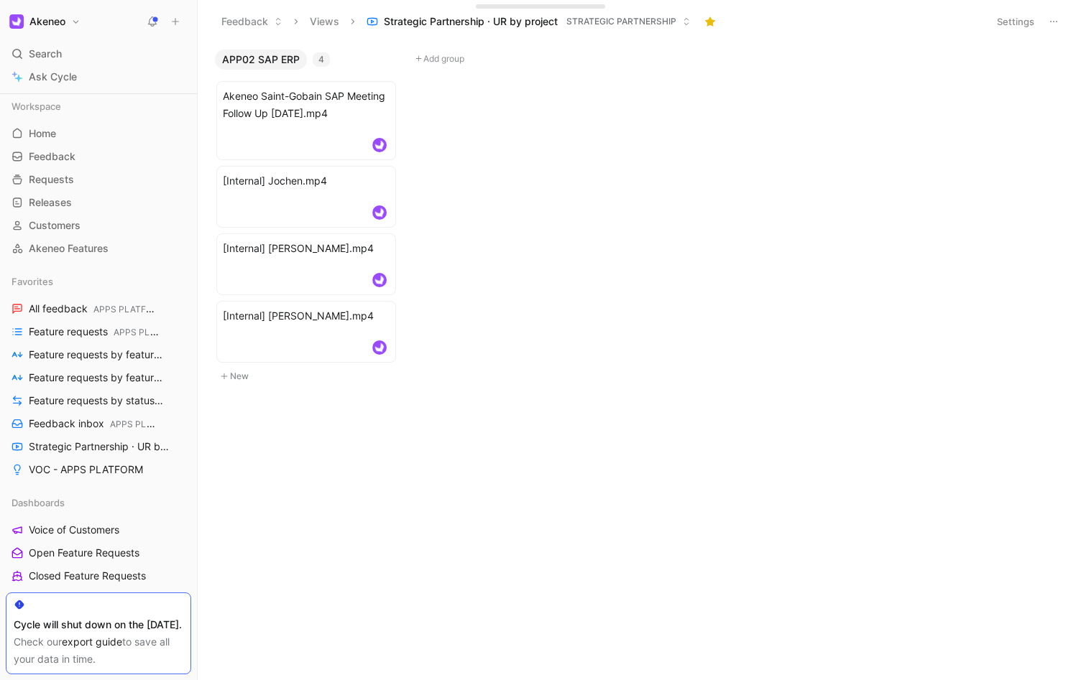  Describe the element at coordinates (52, 77) in the screenshot. I see `span: Ask Cycle` at that location.